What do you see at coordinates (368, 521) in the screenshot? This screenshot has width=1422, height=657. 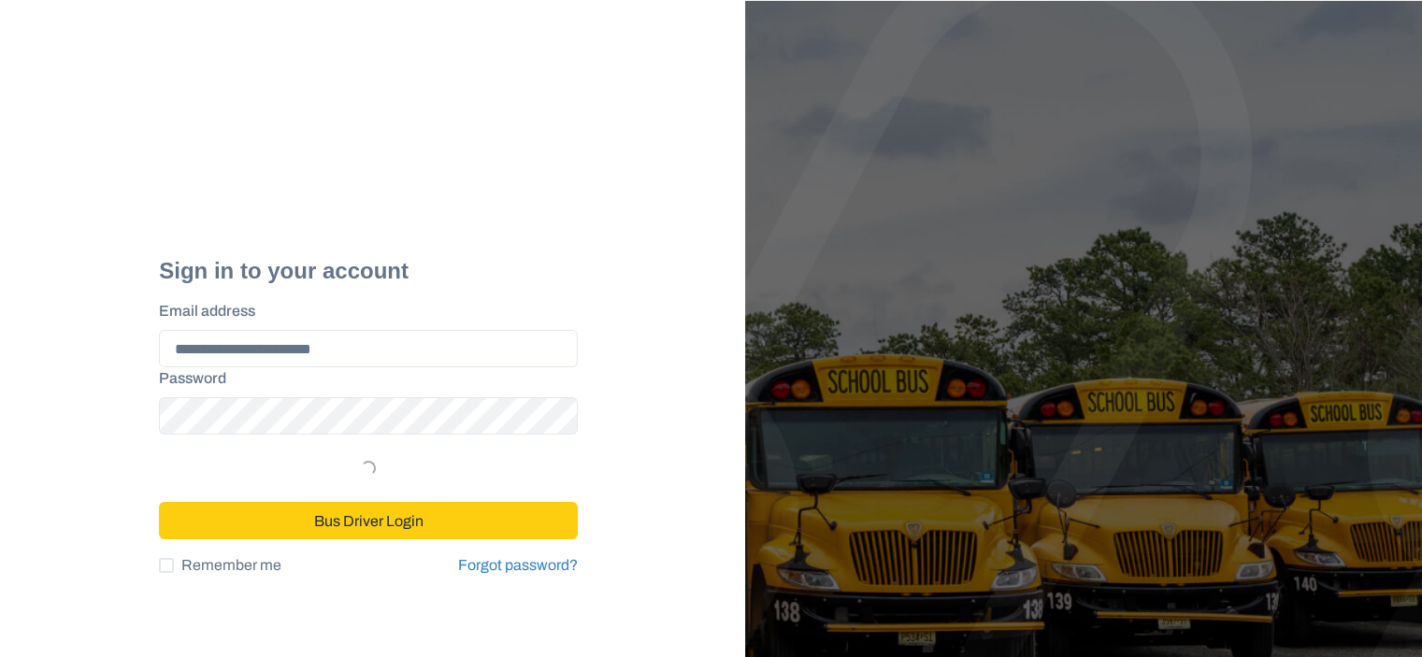 I see `button: Bus Driver Login` at bounding box center [368, 521].